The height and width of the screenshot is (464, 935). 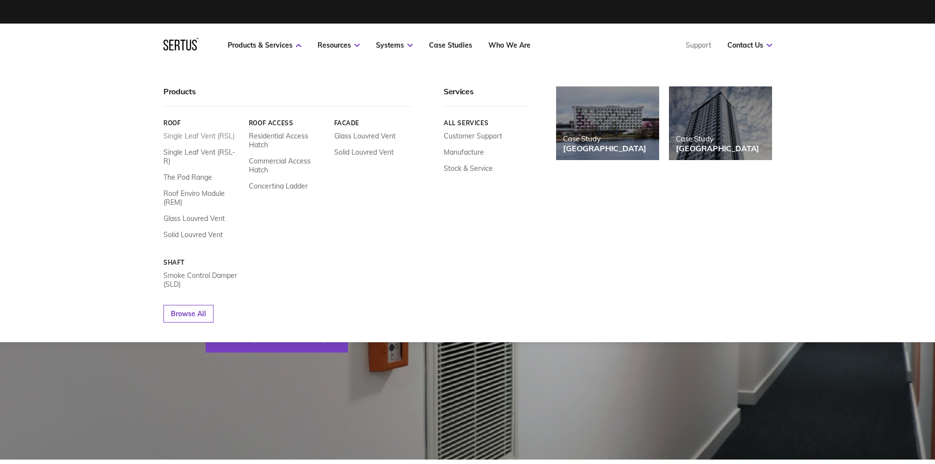 I want to click on a: Roof, so click(x=202, y=123).